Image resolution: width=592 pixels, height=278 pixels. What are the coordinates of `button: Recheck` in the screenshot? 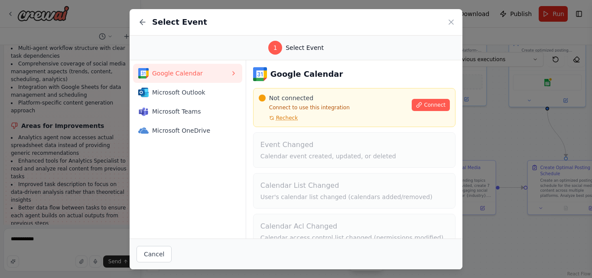 It's located at (278, 118).